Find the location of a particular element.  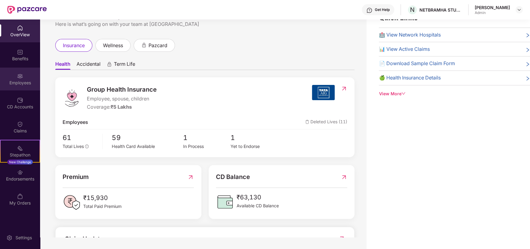

img: PaidPremiumIcon is located at coordinates (72, 202).